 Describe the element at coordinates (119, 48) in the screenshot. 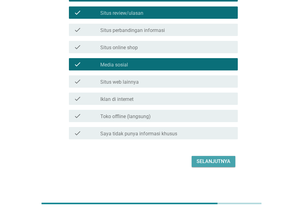

I see `label: Situs online shop` at that location.